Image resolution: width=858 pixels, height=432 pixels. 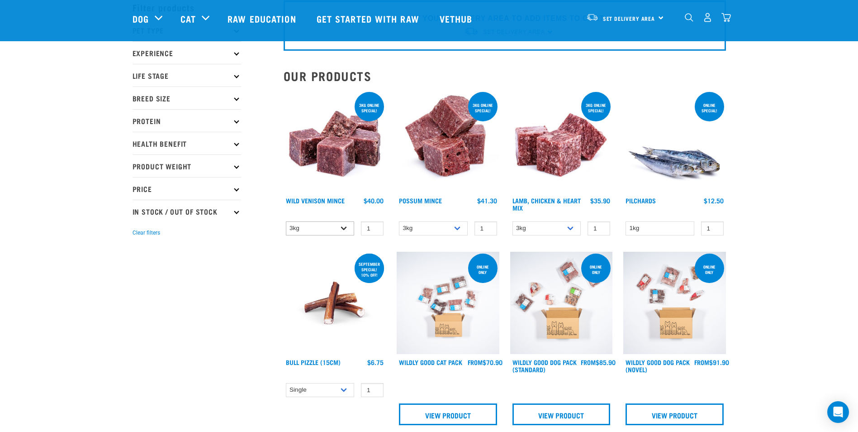 What do you see at coordinates (709, 108) in the screenshot?
I see `div: ONLINE SPECIAL!` at bounding box center [709, 108].